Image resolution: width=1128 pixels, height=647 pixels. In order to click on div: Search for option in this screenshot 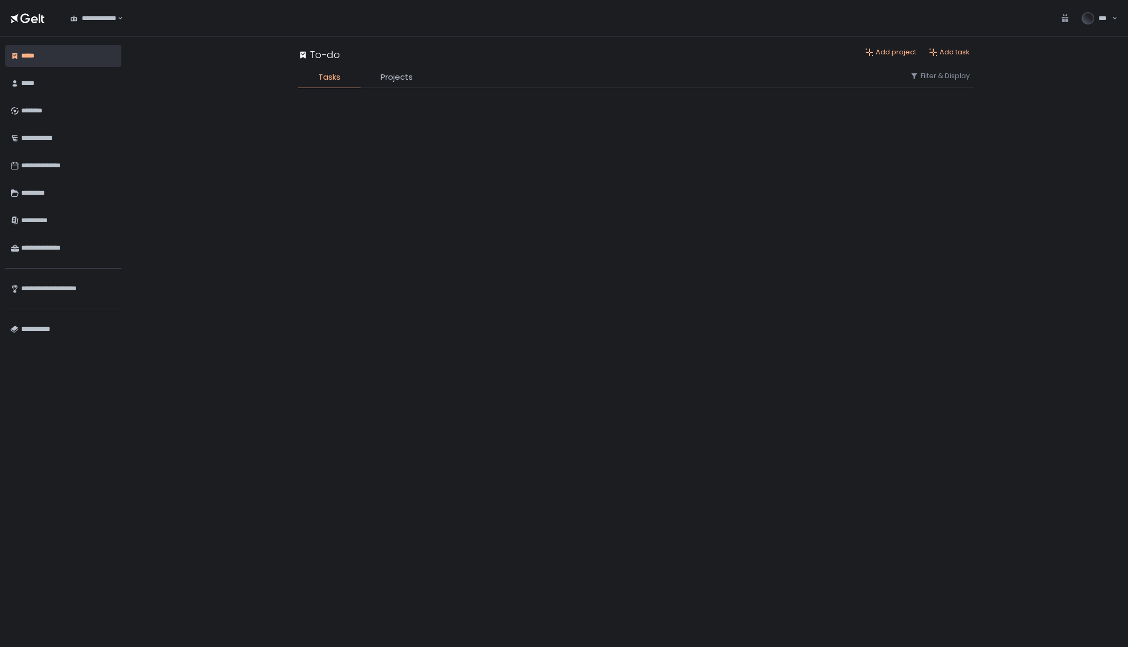, I will do `click(93, 18)`.